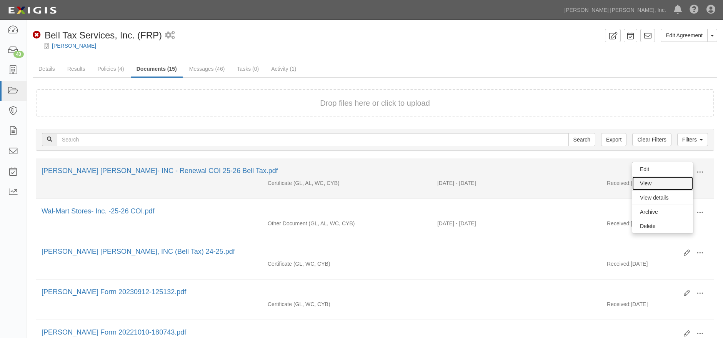 The height and width of the screenshot is (338, 723). Describe the element at coordinates (360, 292) in the screenshot. I see `div: ACORD Form 20230912-125132.pdf` at that location.